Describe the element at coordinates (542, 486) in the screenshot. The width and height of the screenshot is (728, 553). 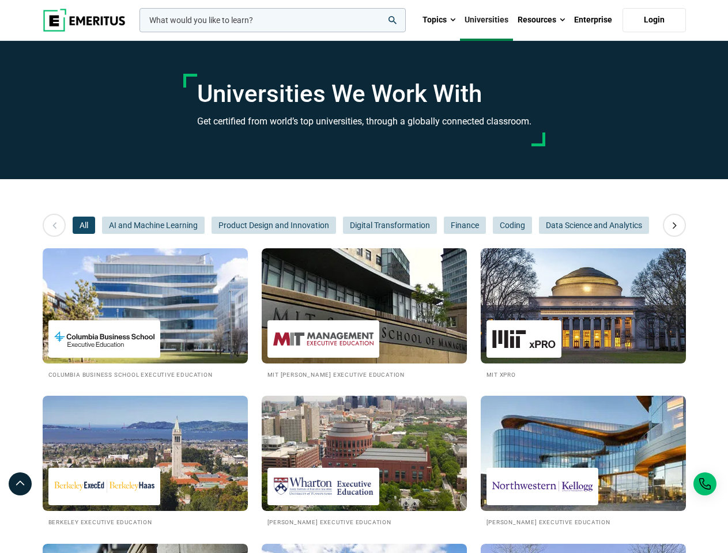
I see `img: Kellogg Executive Education` at that location.